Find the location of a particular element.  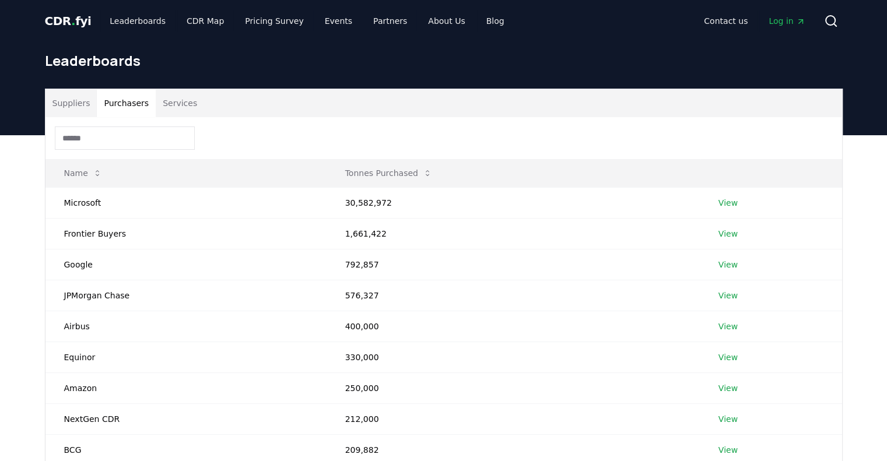

button: Name is located at coordinates (83, 173).